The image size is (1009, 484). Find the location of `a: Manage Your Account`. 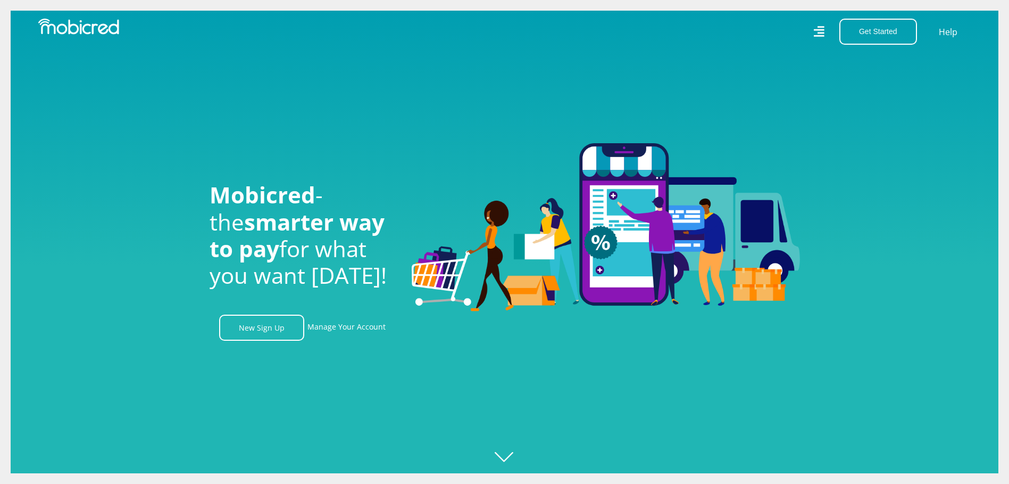

a: Manage Your Account is located at coordinates (346, 327).